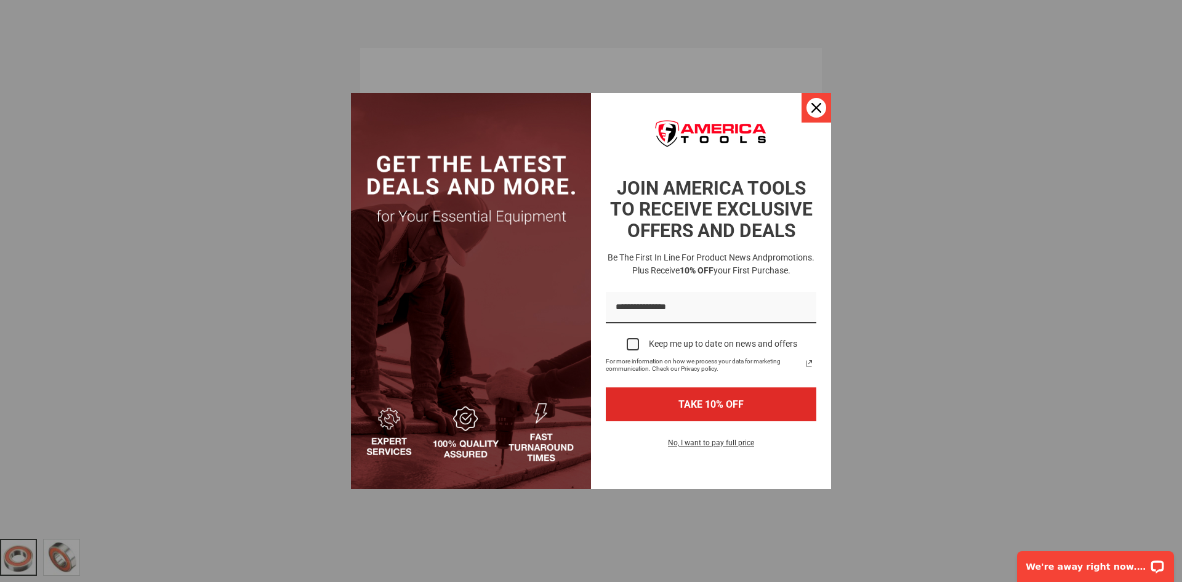 Image resolution: width=1182 pixels, height=582 pixels. I want to click on svg: close icon, so click(816, 108).